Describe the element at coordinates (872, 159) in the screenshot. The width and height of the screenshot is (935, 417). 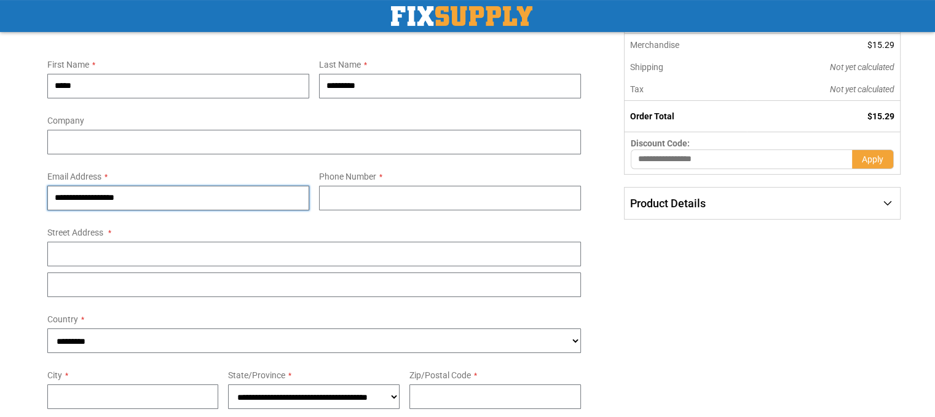
I see `span: Apply` at that location.